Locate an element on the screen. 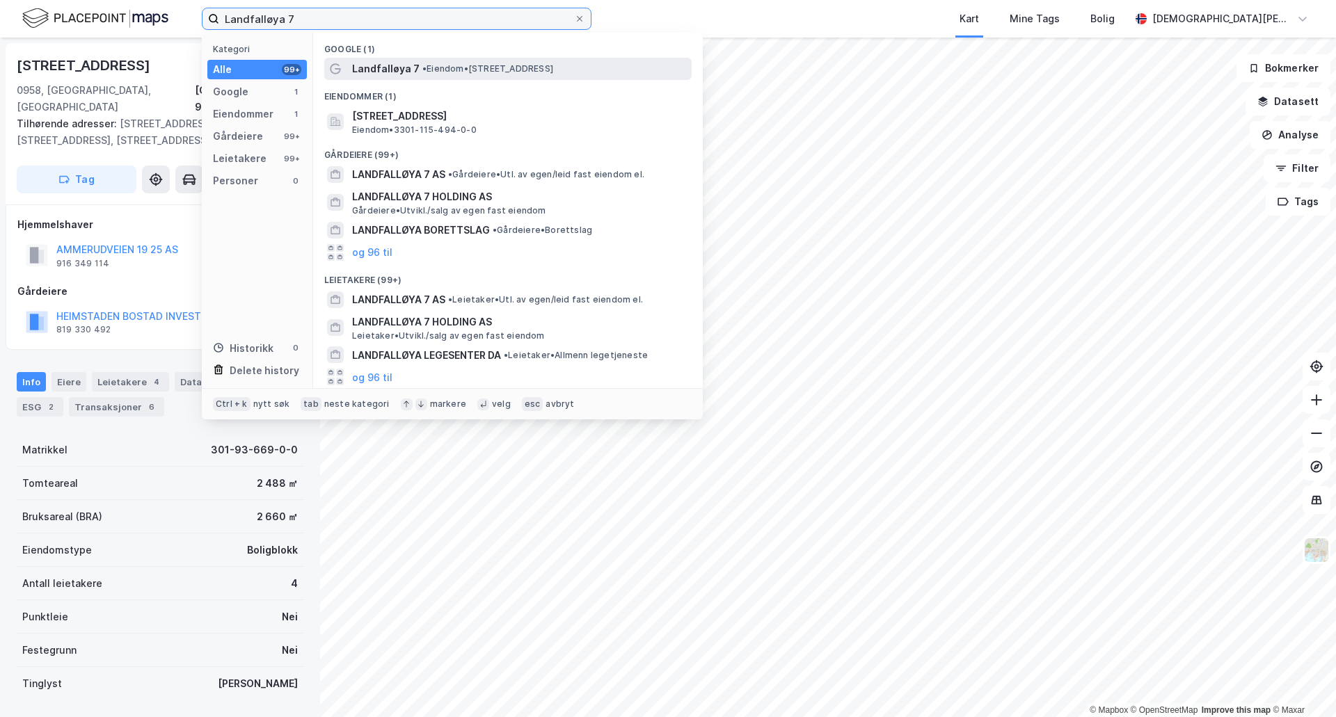 The width and height of the screenshot is (1336, 717). div: Eiendomstype is located at coordinates (57, 550).